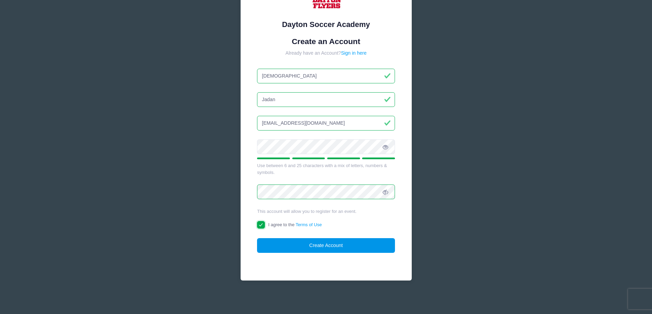 Image resolution: width=652 pixels, height=314 pixels. I want to click on div: This account will allow you to register for an event., so click(326, 212).